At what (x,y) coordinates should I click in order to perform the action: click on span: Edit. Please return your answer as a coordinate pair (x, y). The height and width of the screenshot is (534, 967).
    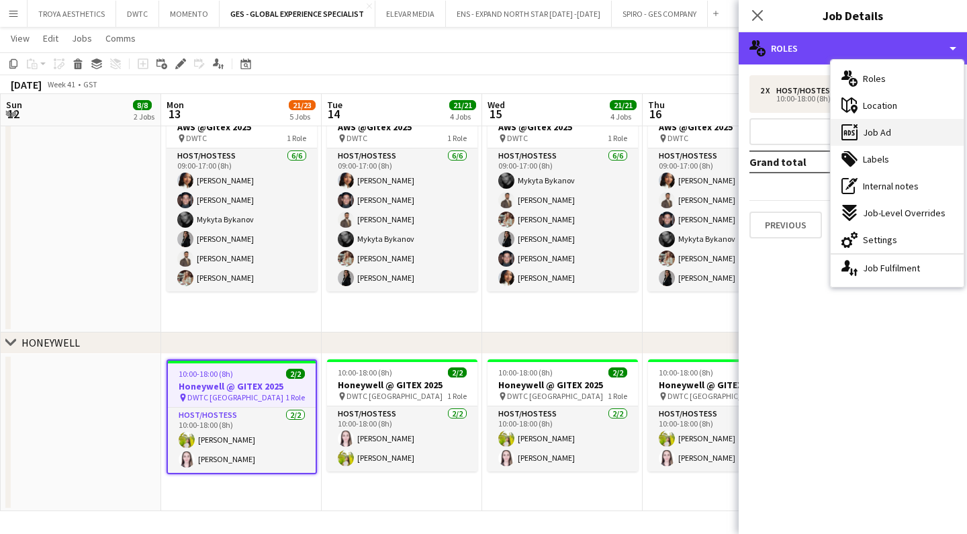
    Looking at the image, I should click on (50, 38).